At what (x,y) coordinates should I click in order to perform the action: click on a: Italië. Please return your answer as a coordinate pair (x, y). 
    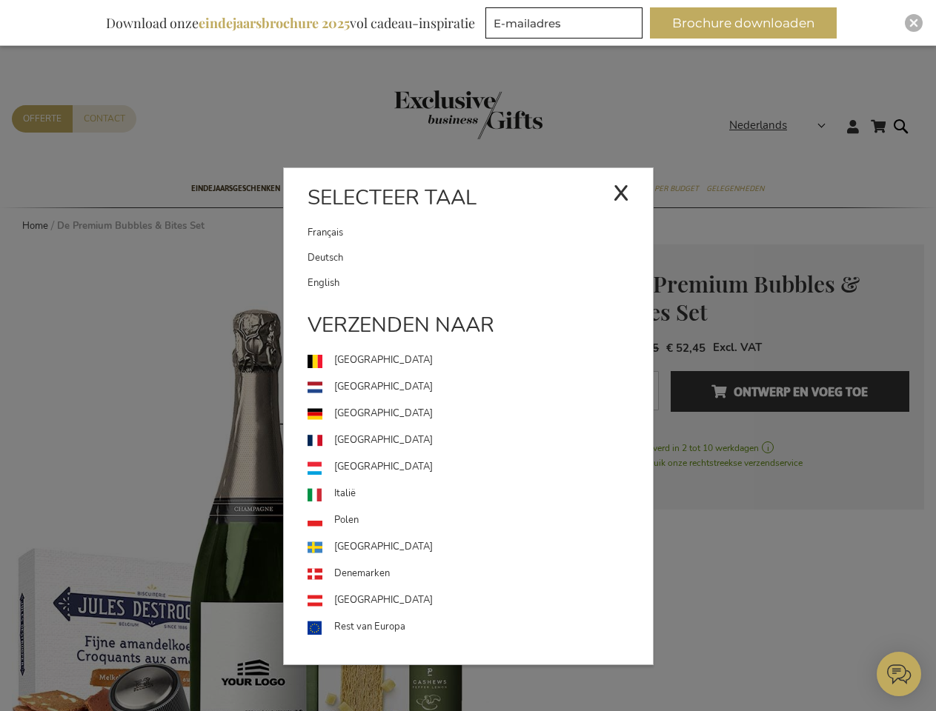
    Looking at the image, I should click on (480, 494).